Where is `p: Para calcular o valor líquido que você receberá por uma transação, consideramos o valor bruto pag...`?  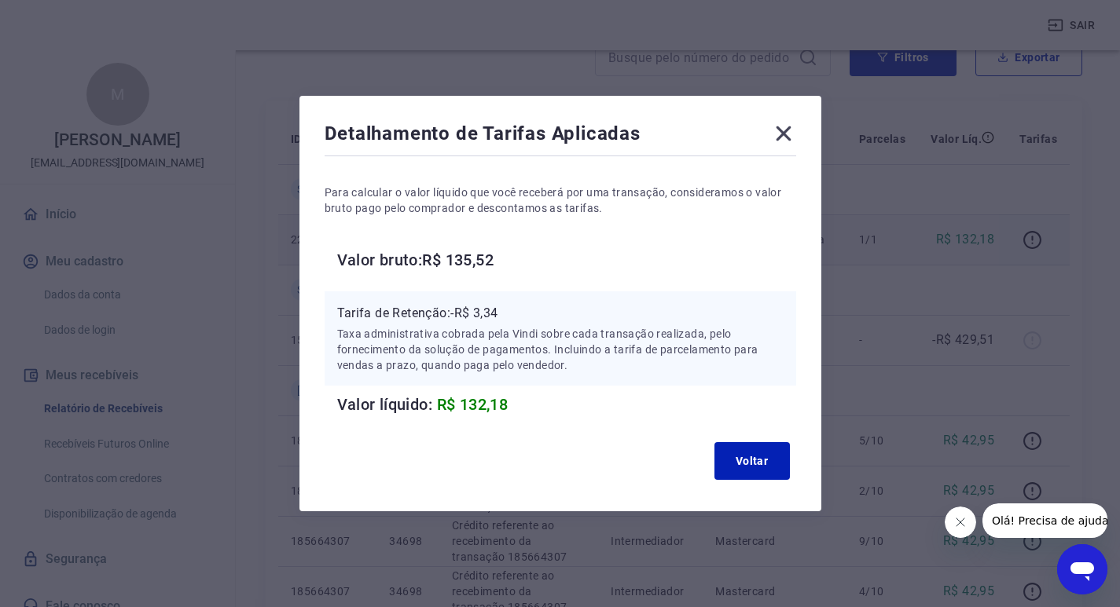 p: Para calcular o valor líquido que você receberá por uma transação, consideramos o valor bruto pag... is located at coordinates (560, 200).